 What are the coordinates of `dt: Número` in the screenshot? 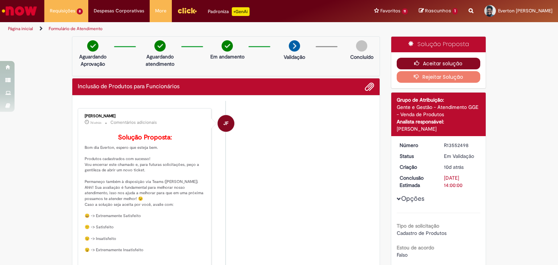 It's located at (416, 145).